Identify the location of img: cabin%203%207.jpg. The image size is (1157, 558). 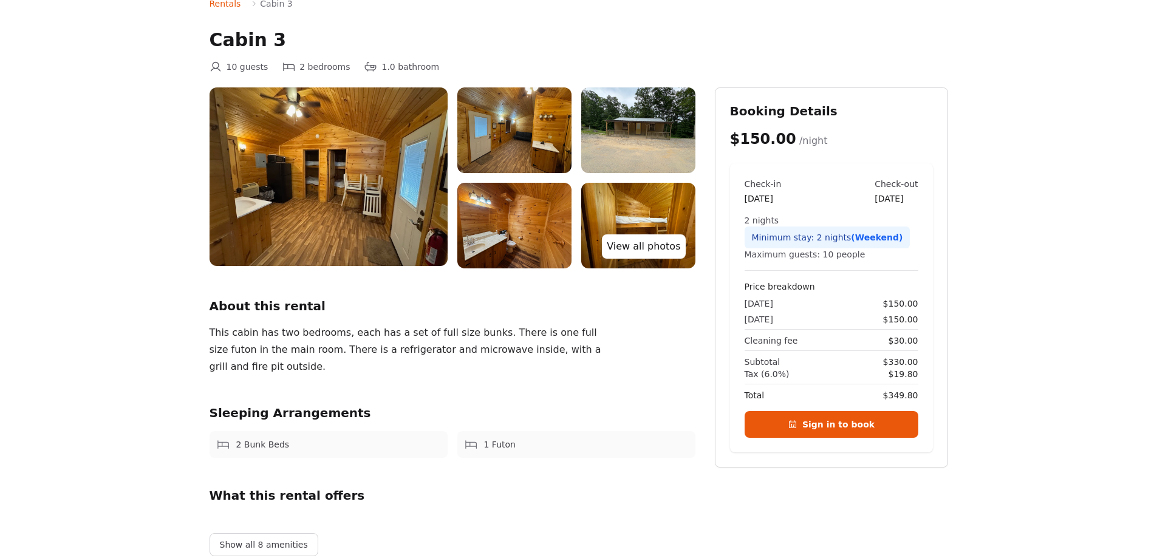
(329, 177).